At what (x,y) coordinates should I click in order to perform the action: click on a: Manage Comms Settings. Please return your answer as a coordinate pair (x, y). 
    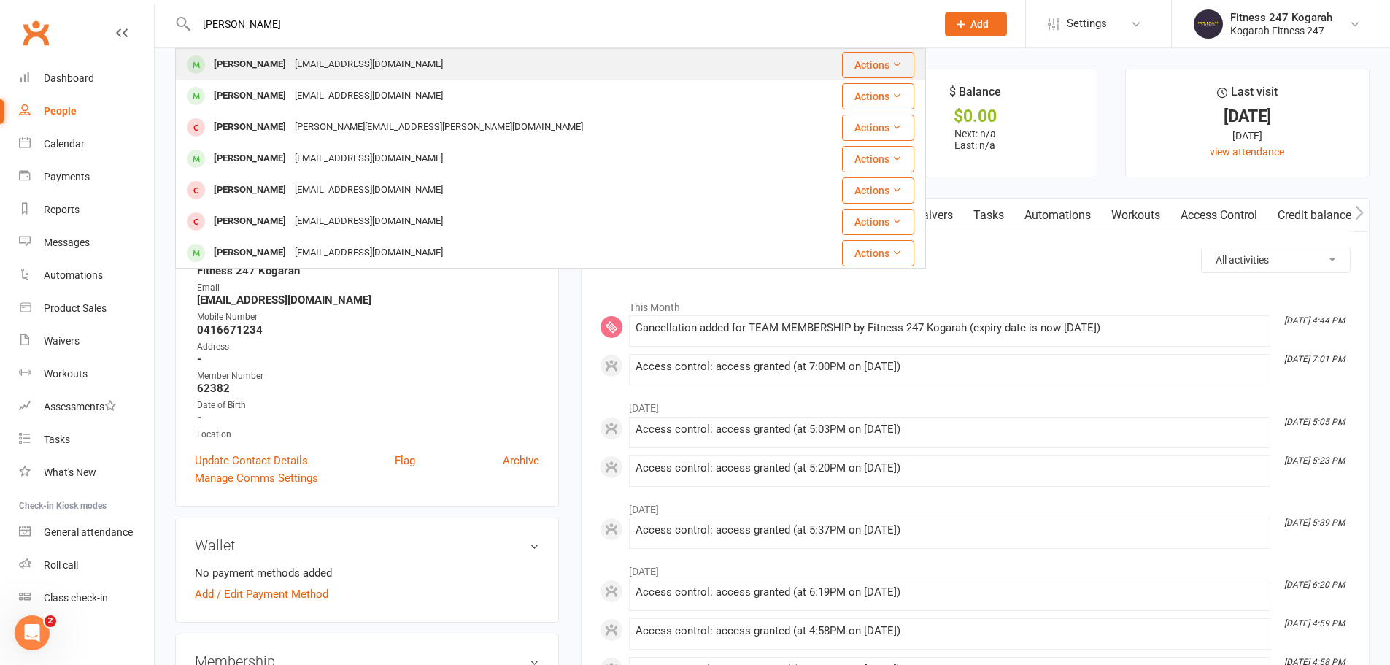
    Looking at the image, I should click on (256, 478).